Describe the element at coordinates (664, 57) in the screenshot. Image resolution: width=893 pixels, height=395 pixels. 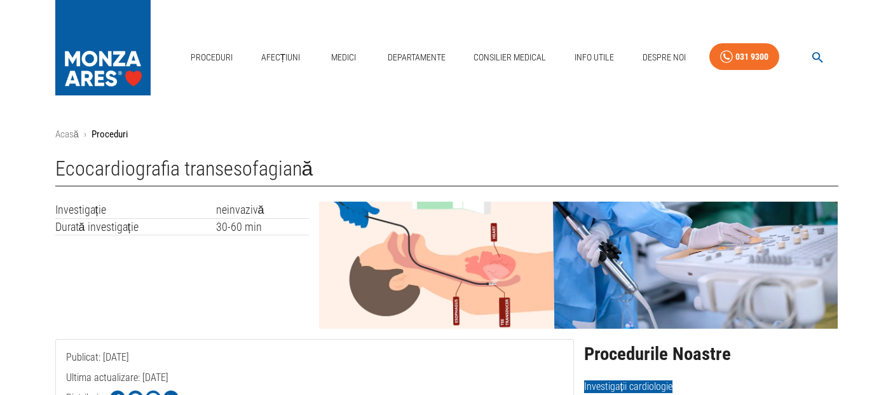
I see `a: Despre Noi` at that location.